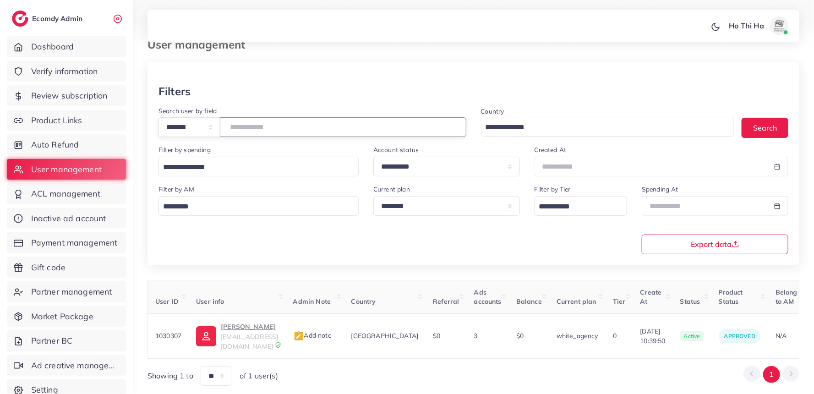  What do you see at coordinates (167, 301) in the screenshot?
I see `span: User ID` at bounding box center [167, 301].